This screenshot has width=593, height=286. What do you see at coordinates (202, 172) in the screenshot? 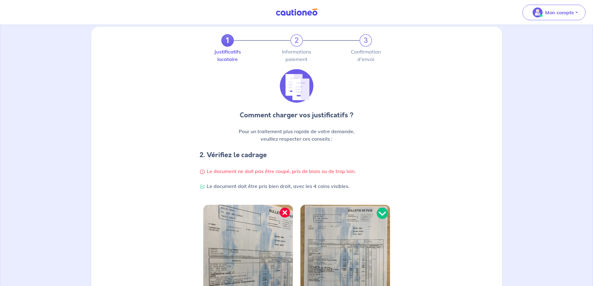
I see `img: Warning` at bounding box center [202, 172].